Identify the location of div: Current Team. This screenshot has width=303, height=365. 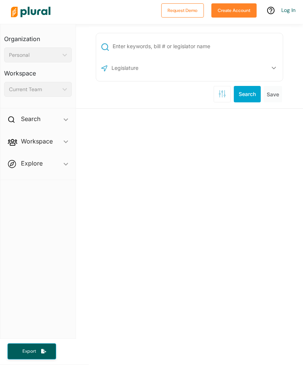
(34, 89).